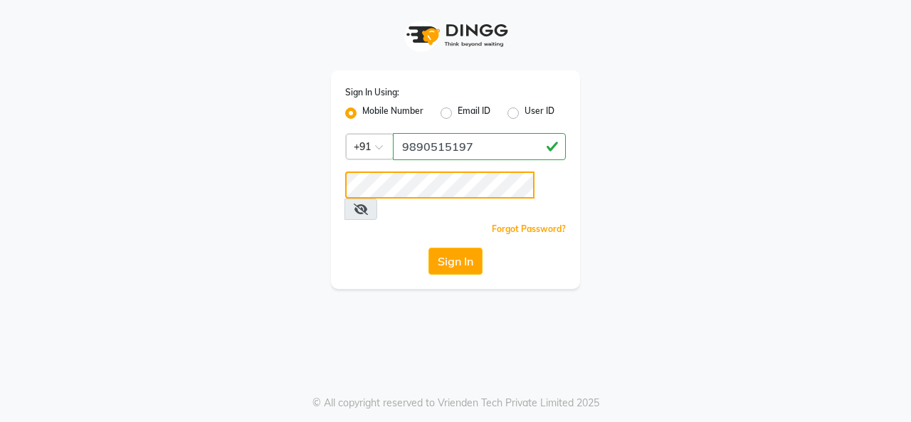 The height and width of the screenshot is (422, 911). Describe the element at coordinates (393, 113) in the screenshot. I see `label: Mobile Number` at that location.